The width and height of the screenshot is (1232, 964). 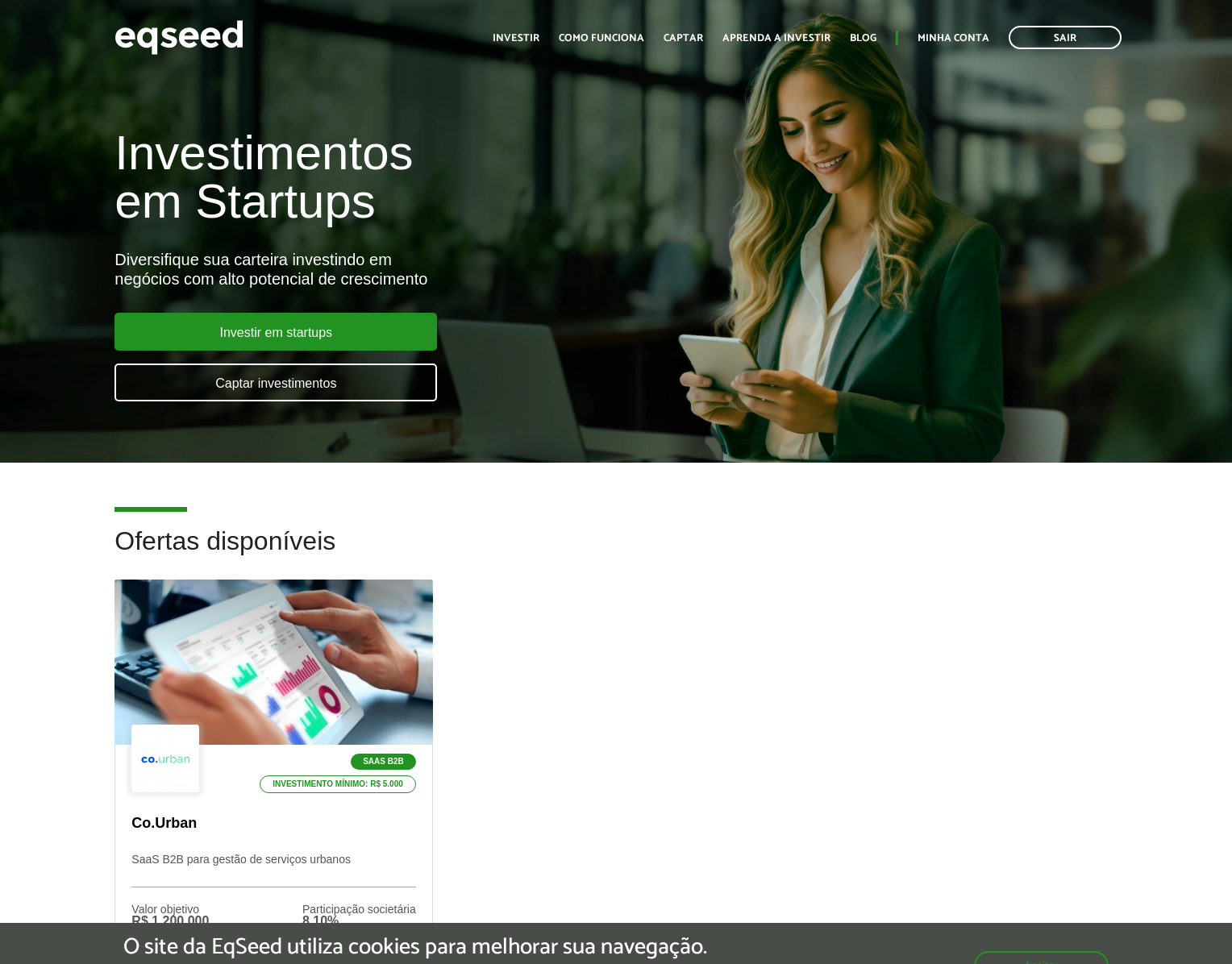 What do you see at coordinates (863, 38) in the screenshot?
I see `a: Blog` at bounding box center [863, 38].